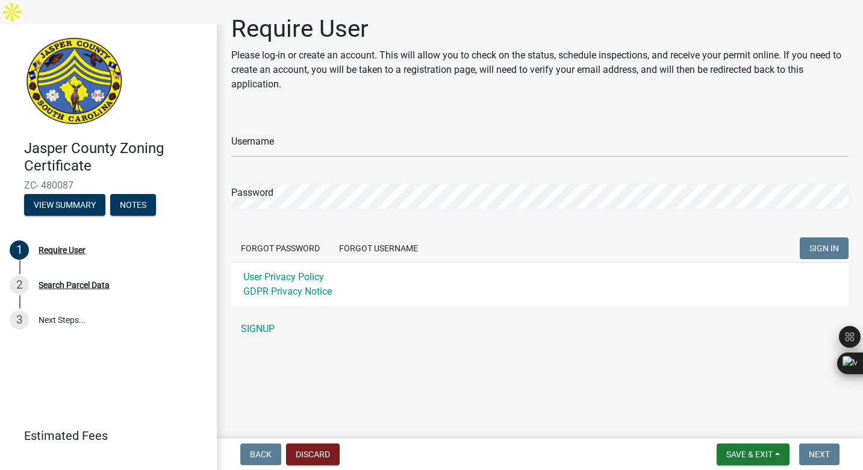 The image size is (863, 470). I want to click on button: Notes, so click(133, 205).